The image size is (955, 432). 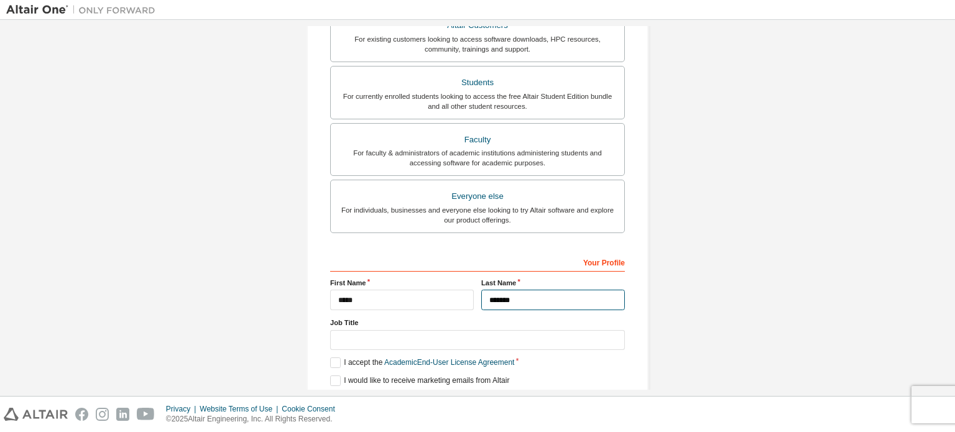 I want to click on label: Last Name, so click(x=553, y=283).